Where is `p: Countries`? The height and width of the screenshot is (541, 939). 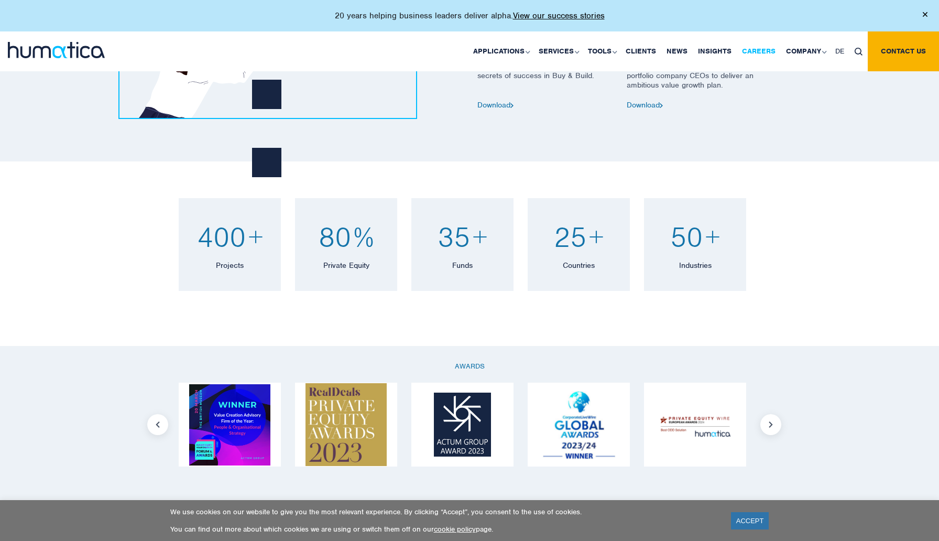 p: Countries is located at coordinates (579, 265).